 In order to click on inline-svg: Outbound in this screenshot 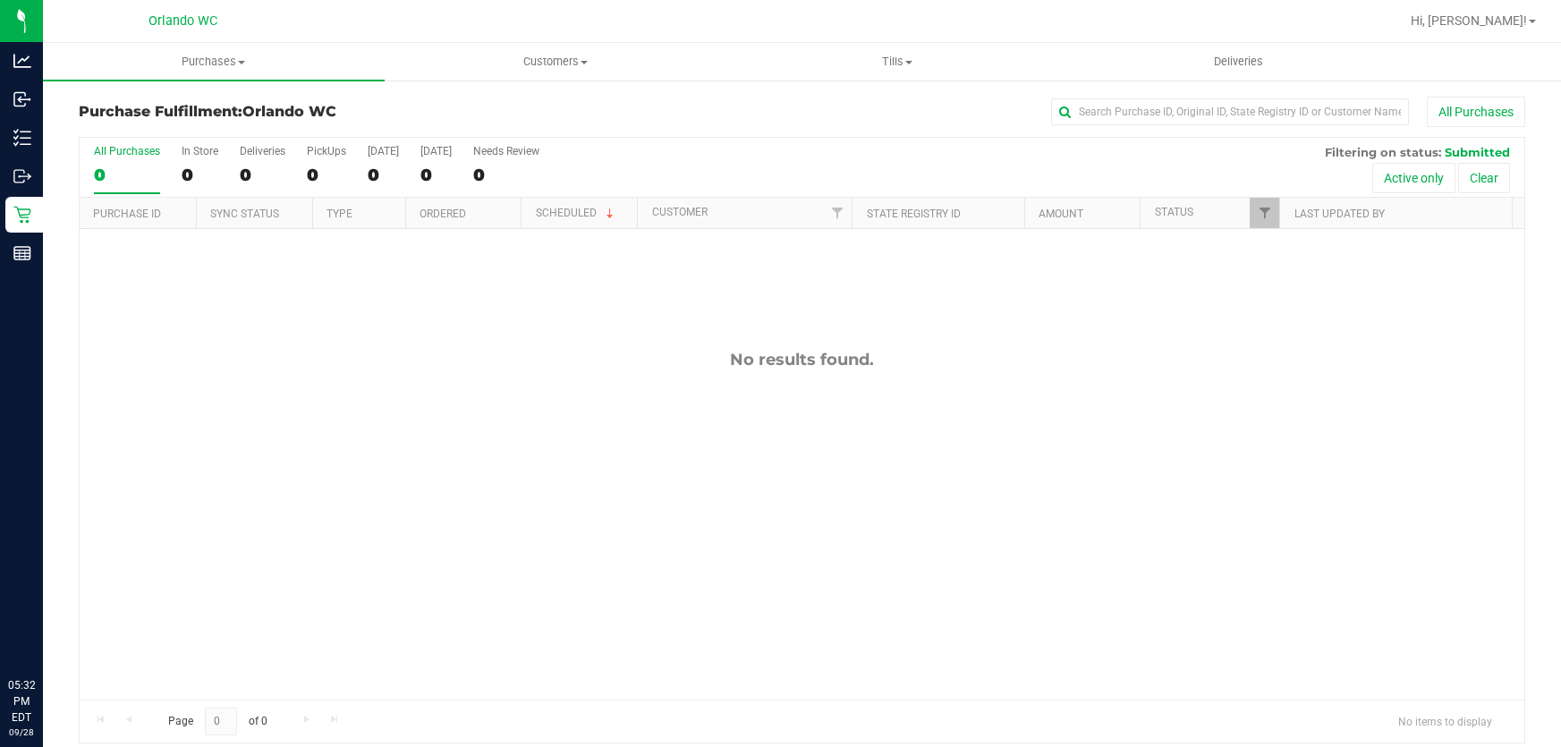, I will do `click(22, 176)`.